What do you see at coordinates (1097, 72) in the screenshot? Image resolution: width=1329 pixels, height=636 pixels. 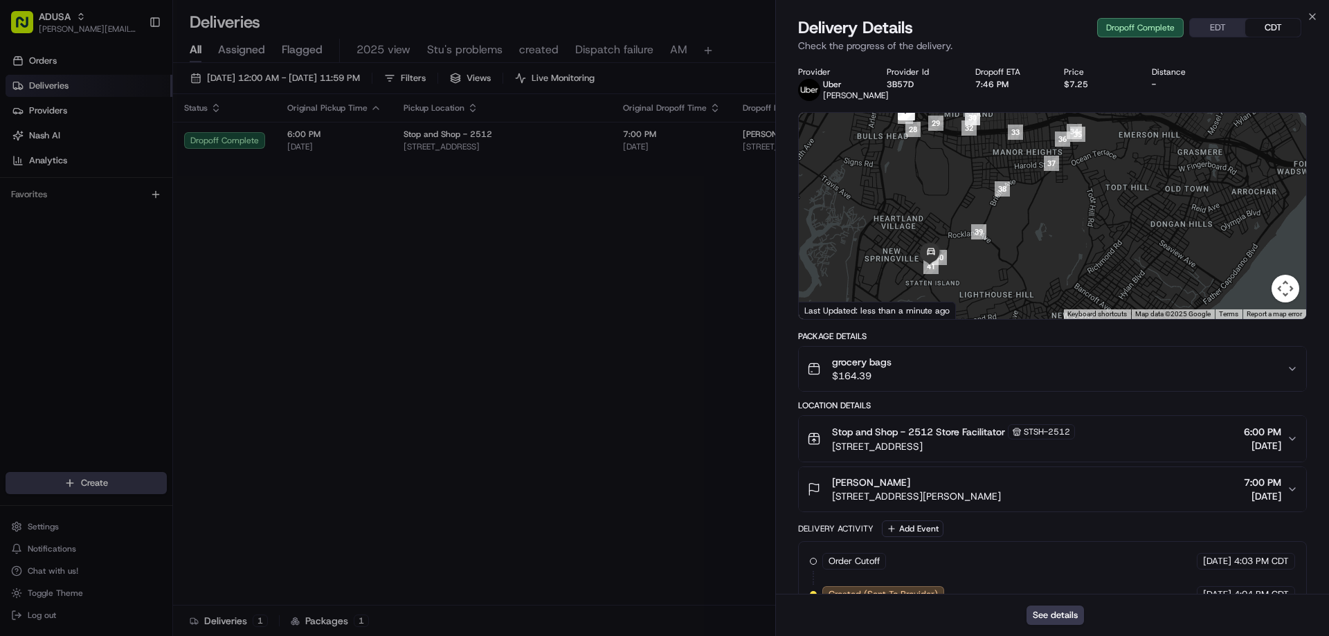 I see `div: Price` at bounding box center [1097, 72].